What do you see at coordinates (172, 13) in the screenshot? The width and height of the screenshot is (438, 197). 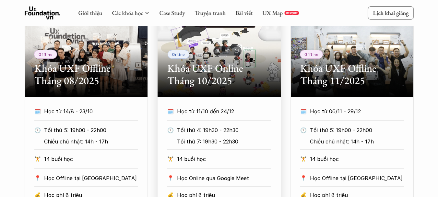 I see `a: Case Study` at bounding box center [172, 13].